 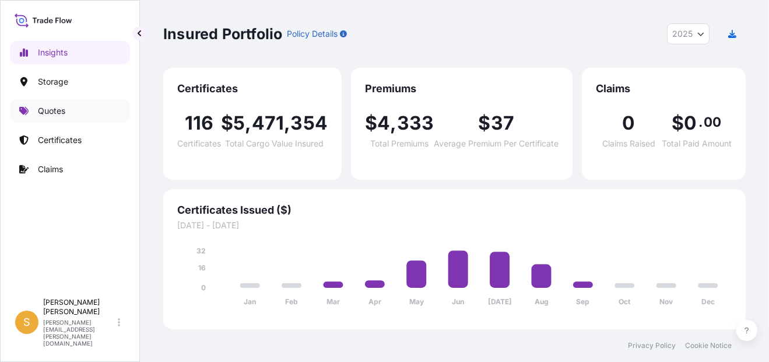 I want to click on span: S, so click(x=27, y=322).